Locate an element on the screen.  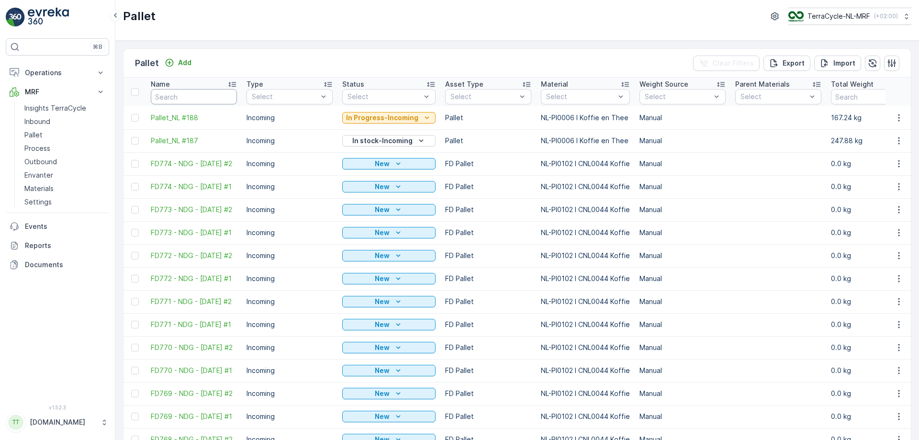
p: Total Weight is located at coordinates (852, 84).